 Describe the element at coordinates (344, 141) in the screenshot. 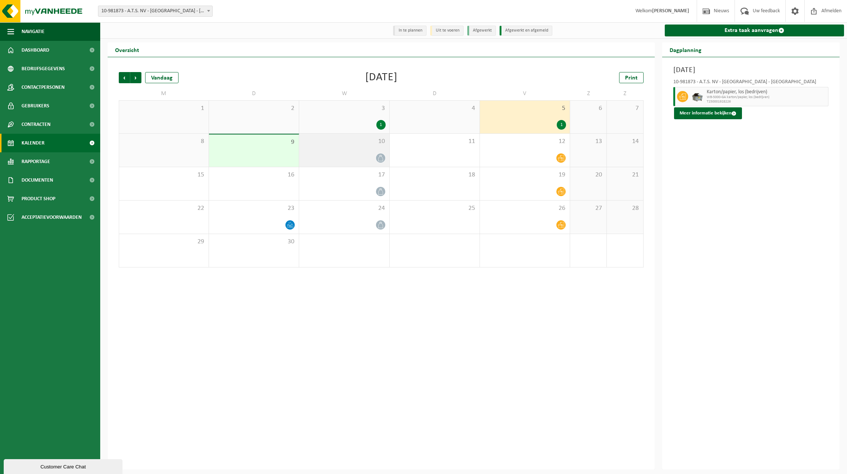

I see `span: 10` at that location.